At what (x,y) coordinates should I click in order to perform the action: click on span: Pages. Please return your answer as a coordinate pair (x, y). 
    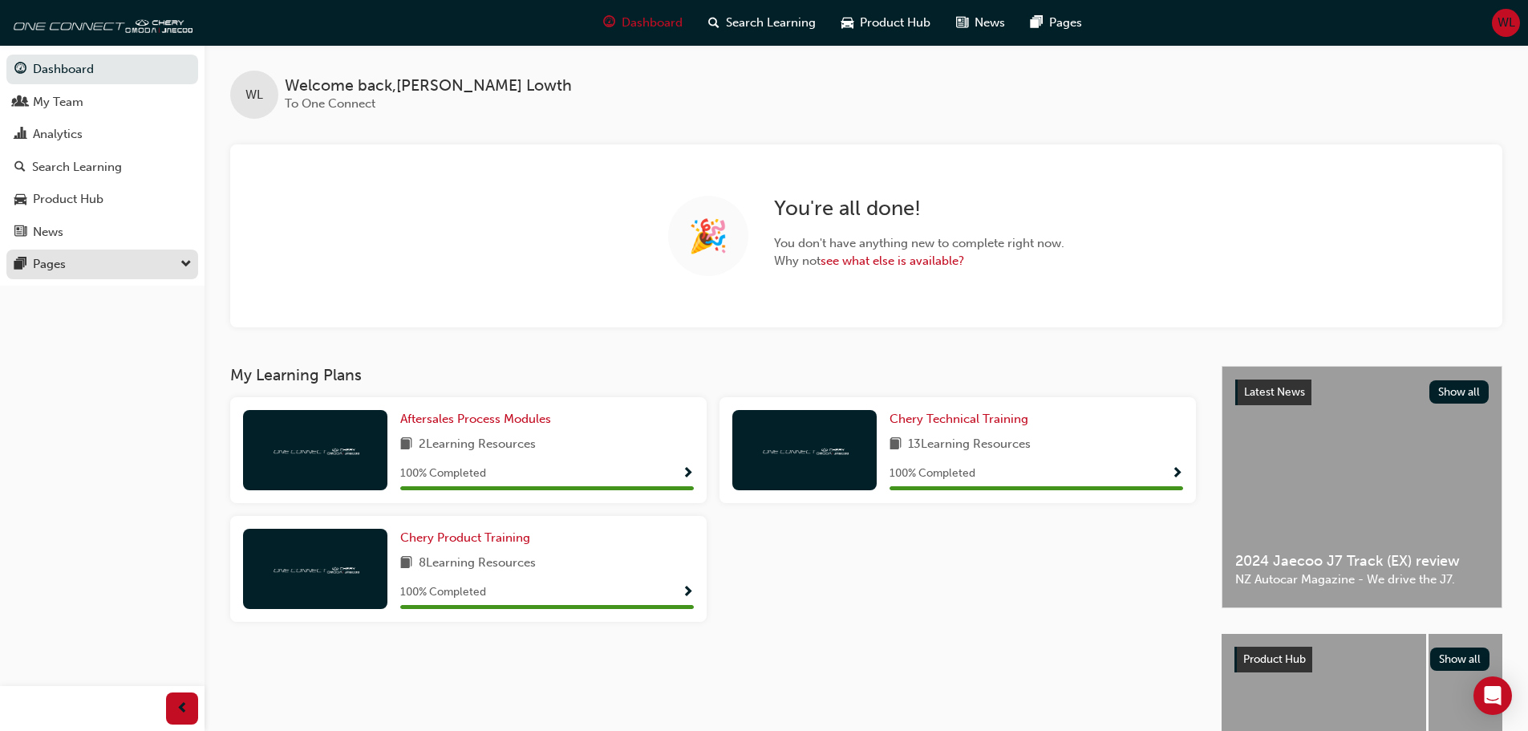
    Looking at the image, I should click on (1065, 22).